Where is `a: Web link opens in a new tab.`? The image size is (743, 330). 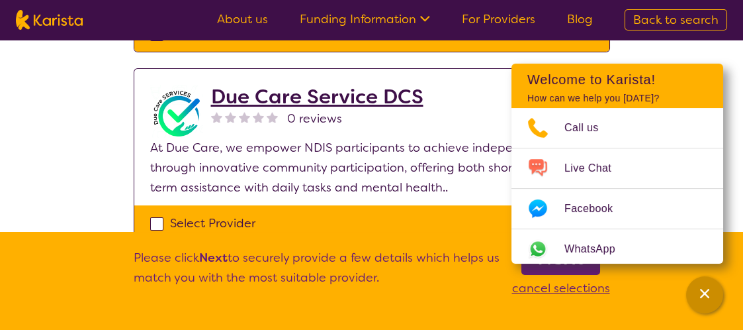
a: Web link opens in a new tab. is located at coordinates (618, 249).